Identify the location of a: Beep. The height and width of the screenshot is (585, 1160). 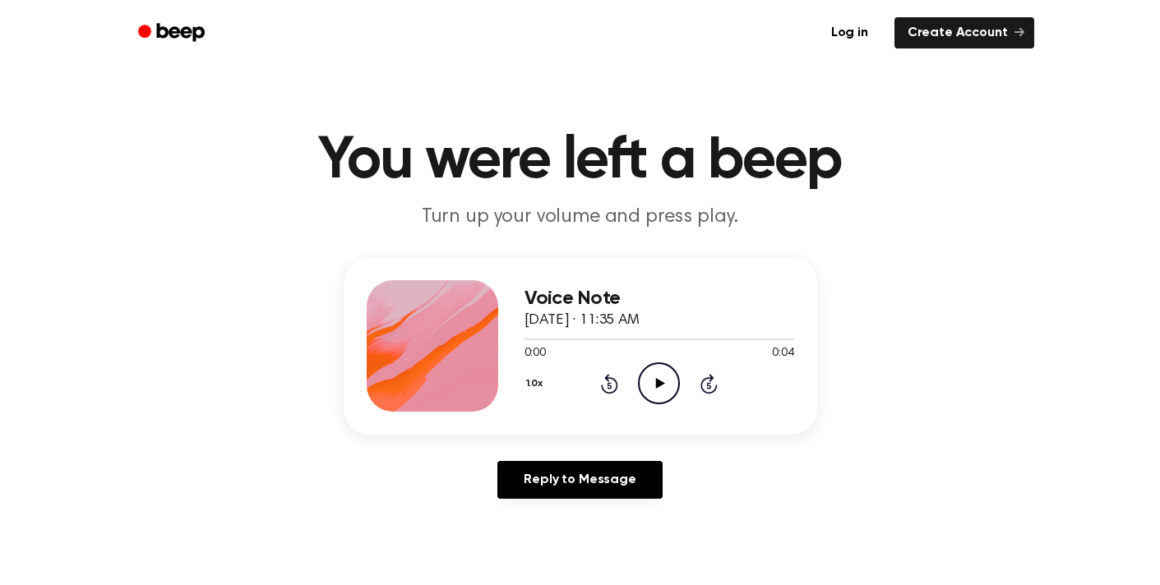
(173, 33).